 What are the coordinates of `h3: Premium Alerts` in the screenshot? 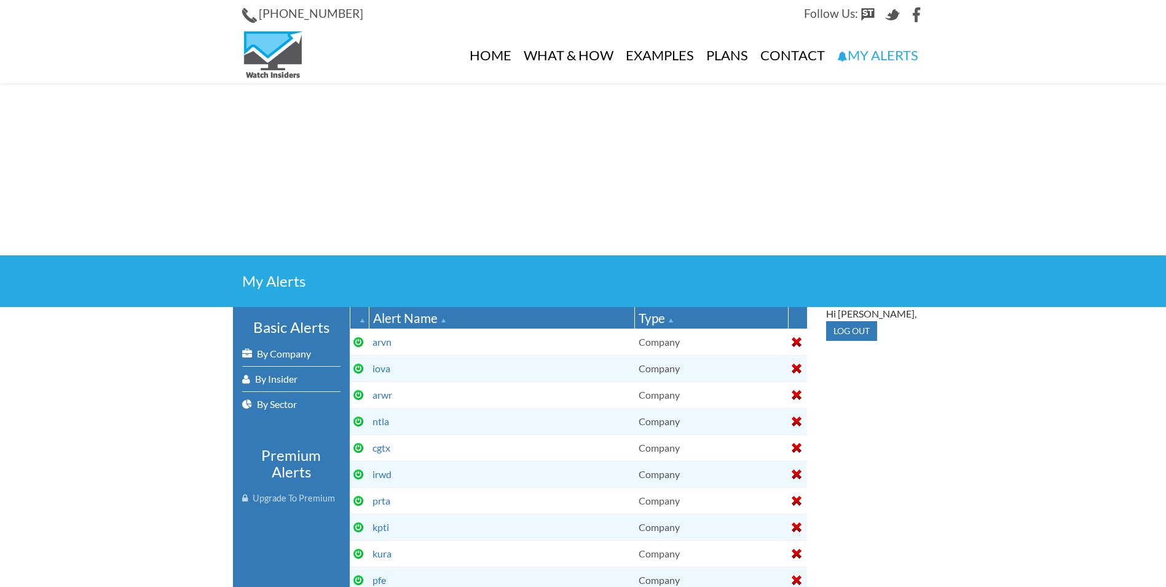 It's located at (291, 463).